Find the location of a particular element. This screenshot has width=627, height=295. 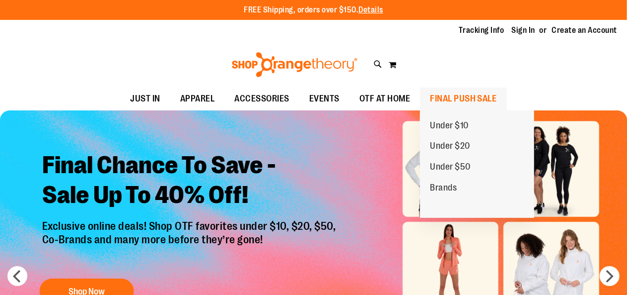

a: OTF AT HOME is located at coordinates (385, 99).